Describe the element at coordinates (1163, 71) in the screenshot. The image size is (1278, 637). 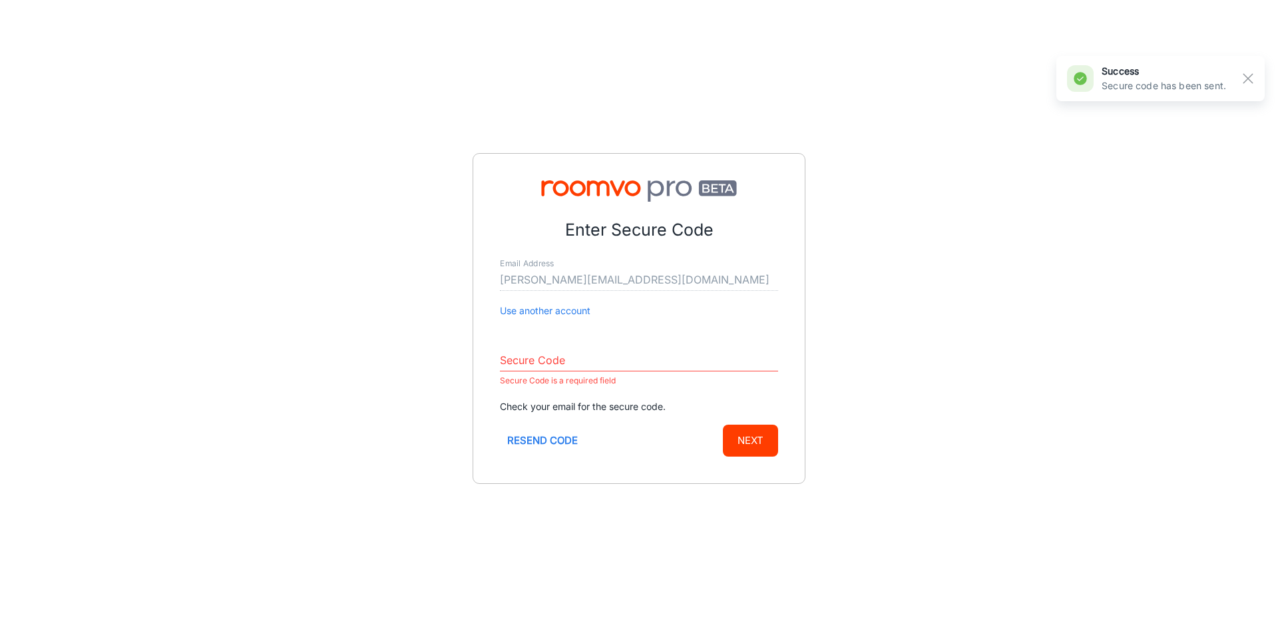
I see `h6: success` at that location.